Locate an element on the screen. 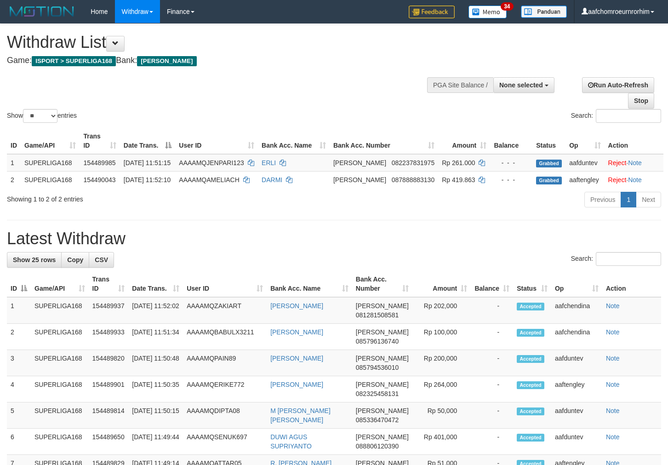 This screenshot has height=465, width=668. span: 34 is located at coordinates (507, 6).